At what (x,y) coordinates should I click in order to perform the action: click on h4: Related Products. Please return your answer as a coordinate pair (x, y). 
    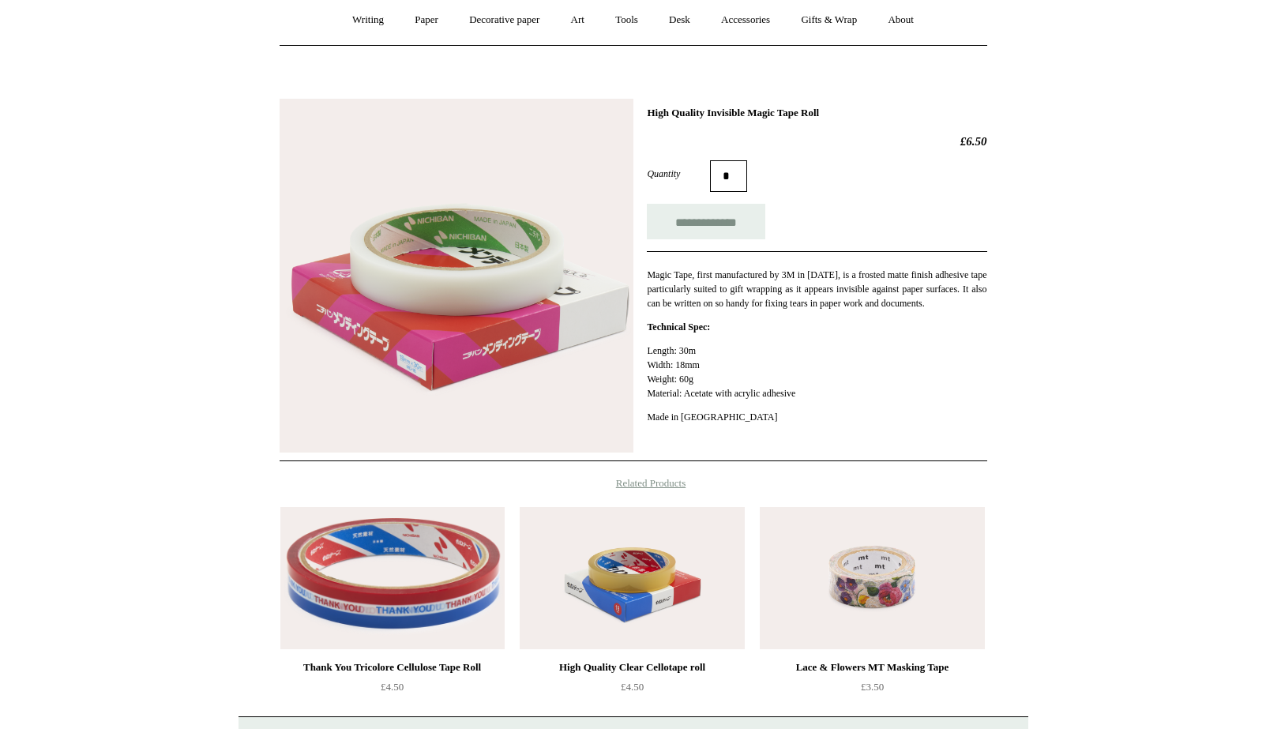
    Looking at the image, I should click on (633, 483).